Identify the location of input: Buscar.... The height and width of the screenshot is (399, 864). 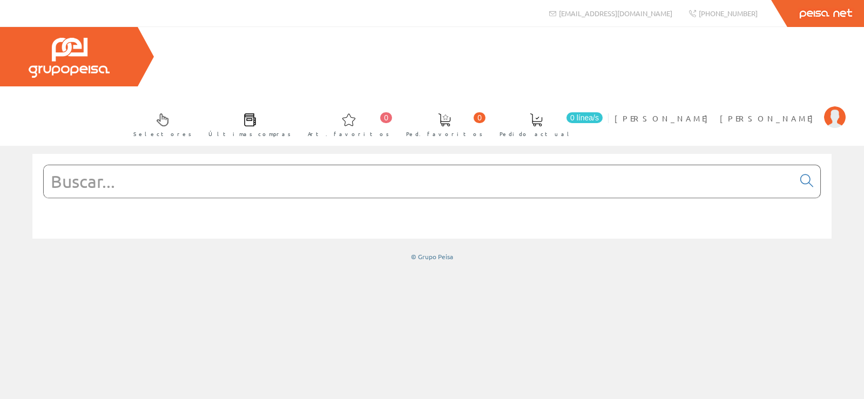
(418, 181).